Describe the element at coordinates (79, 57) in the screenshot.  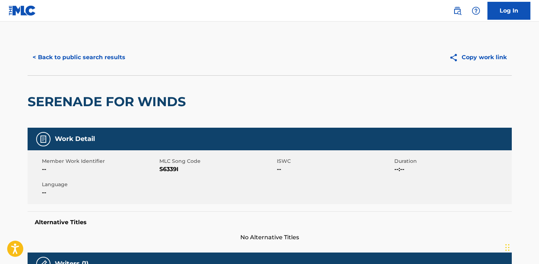
I see `button: < Back to public search results` at that location.